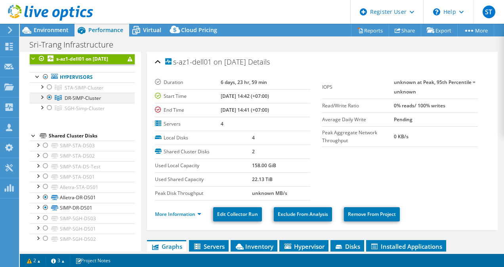 The width and height of the screenshot is (504, 267). Describe the element at coordinates (82, 88) in the screenshot. I see `a: STA-SIMP-Cluster` at that location.